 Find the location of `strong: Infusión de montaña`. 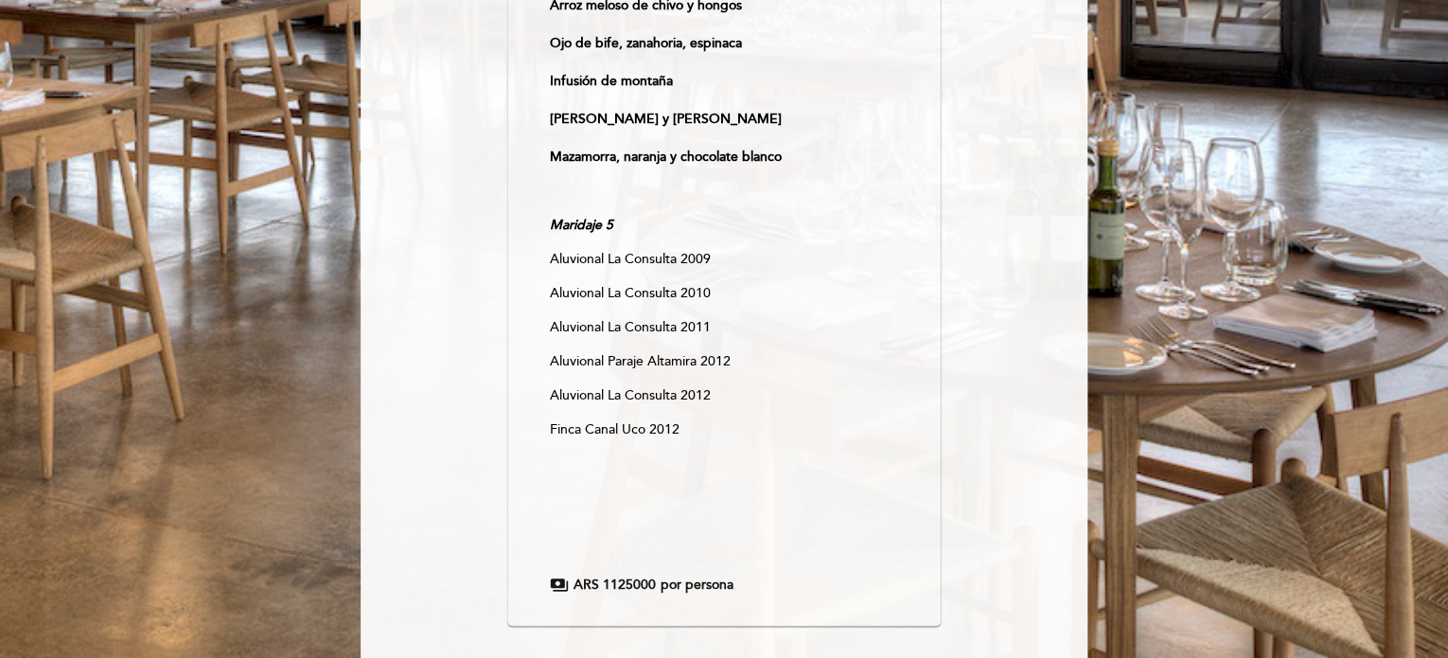

strong: Infusión de montaña is located at coordinates (611, 80).